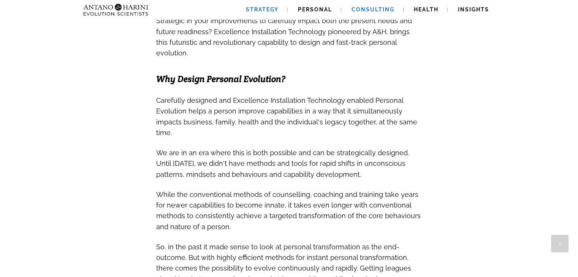 The image size is (578, 277). I want to click on span: Strategy, so click(262, 9).